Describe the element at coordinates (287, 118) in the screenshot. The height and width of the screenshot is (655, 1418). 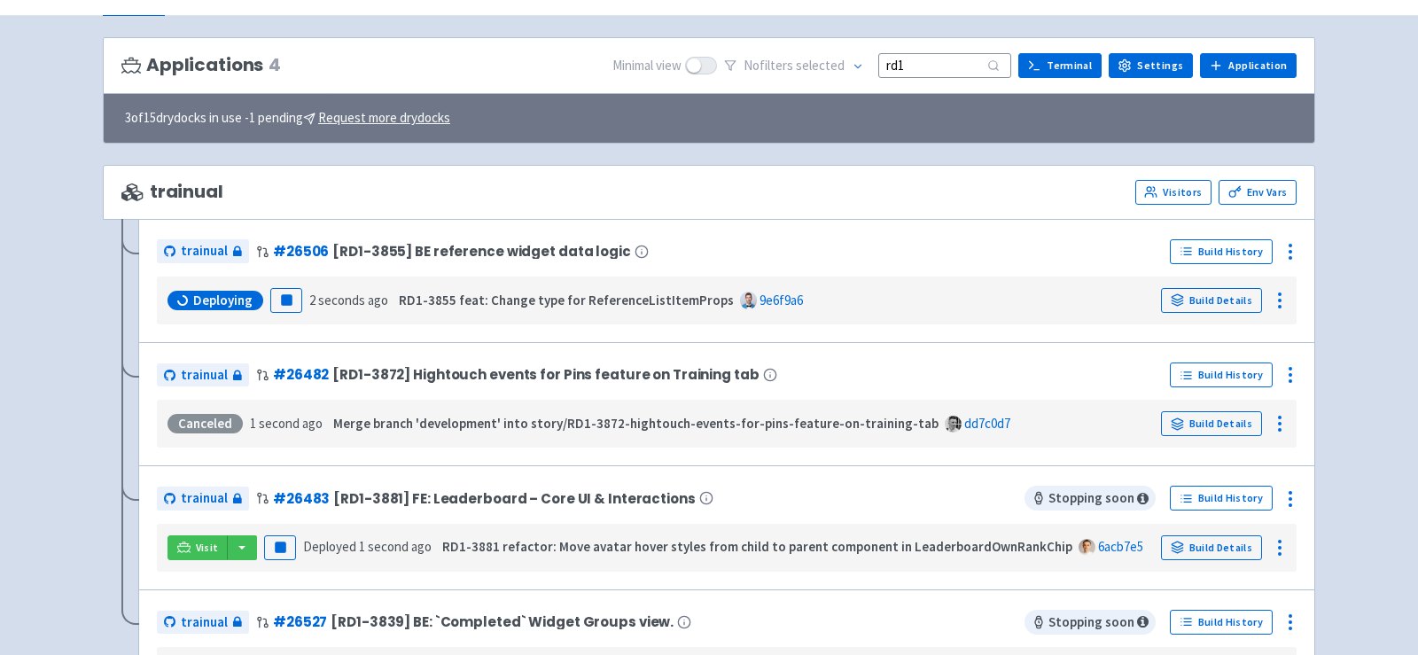
I see `span: 3 of 15 drydocks in use - 1 pending` at that location.